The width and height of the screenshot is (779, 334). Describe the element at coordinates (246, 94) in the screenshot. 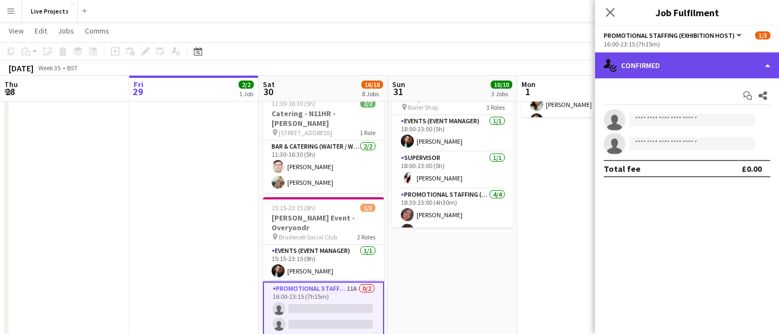

I see `div: 1 Job` at that location.